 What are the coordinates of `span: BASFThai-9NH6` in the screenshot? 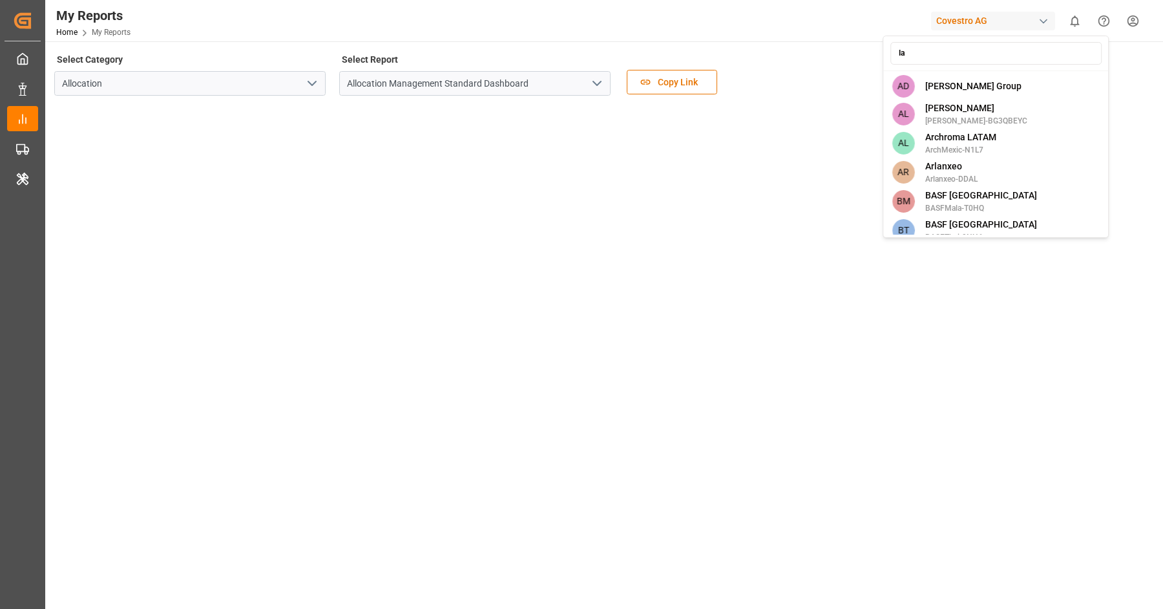 It's located at (981, 237).